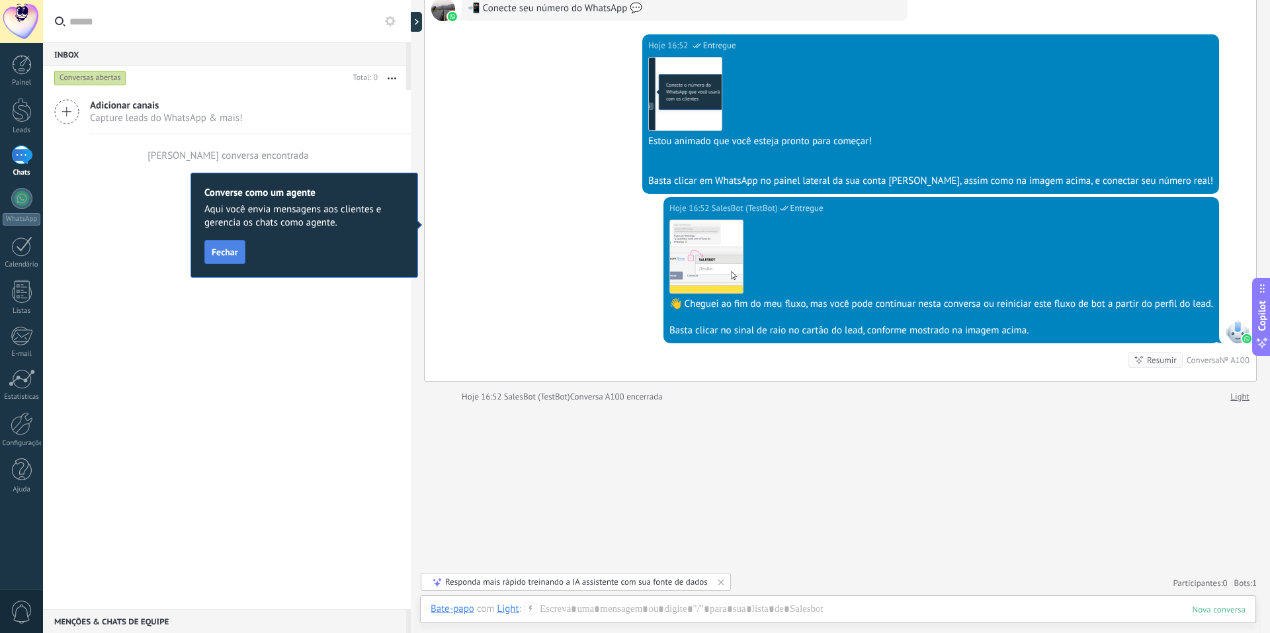 This screenshot has height=633, width=1270. Describe the element at coordinates (22, 265) in the screenshot. I see `div: Calendário` at that location.